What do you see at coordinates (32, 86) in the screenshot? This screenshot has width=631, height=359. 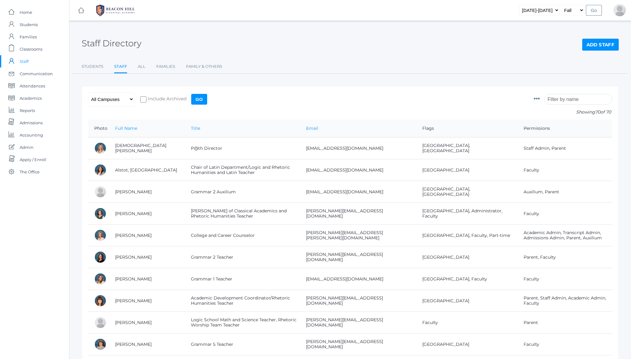 I see `span: Attendances` at bounding box center [32, 86].